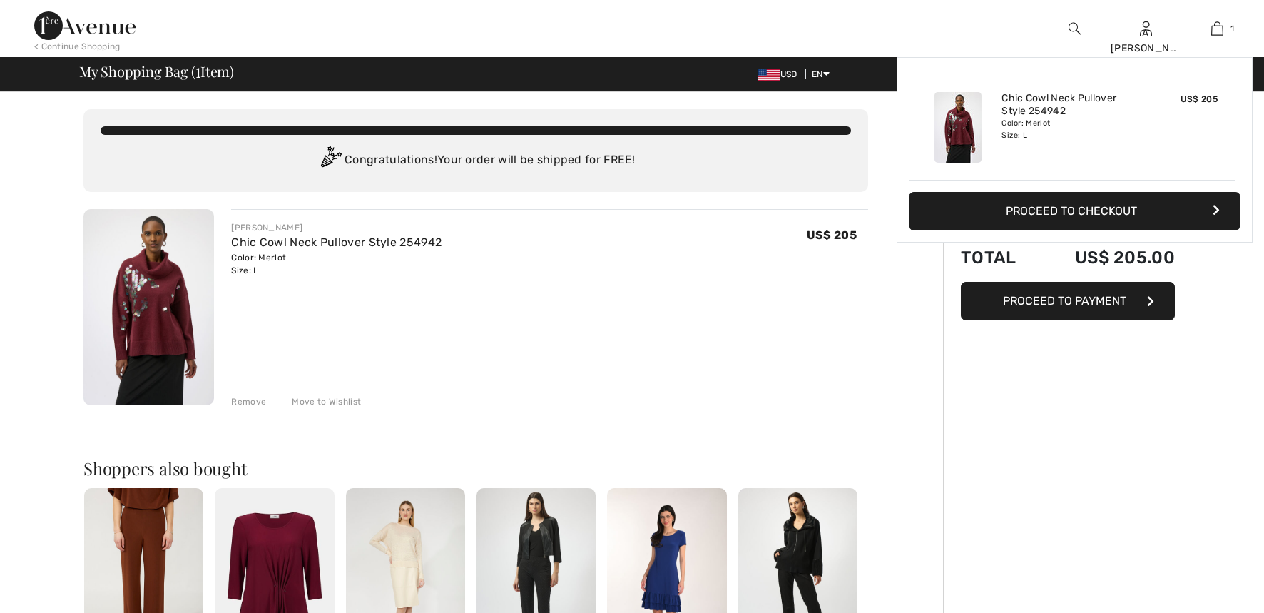 Image resolution: width=1264 pixels, height=613 pixels. What do you see at coordinates (1075, 29) in the screenshot?
I see `img: search the website` at bounding box center [1075, 29].